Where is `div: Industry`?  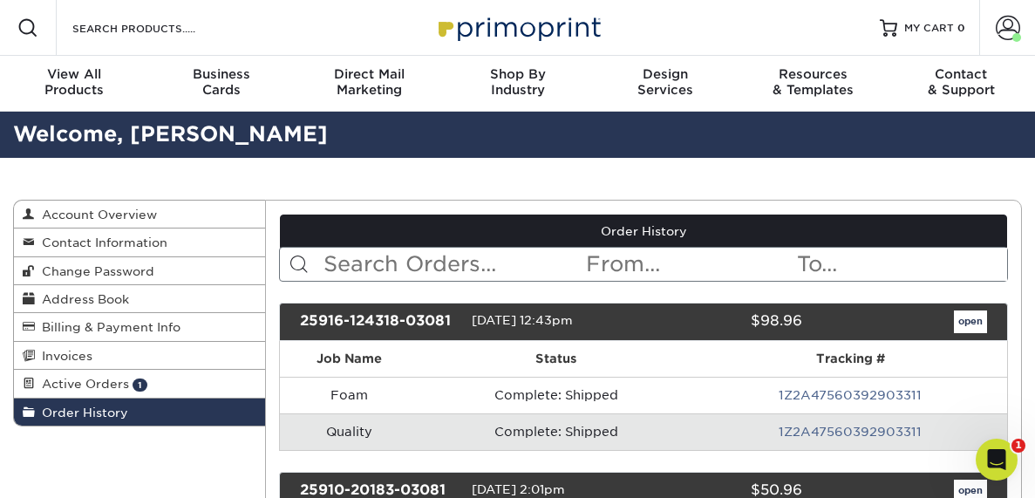
div: Industry is located at coordinates (518, 82).